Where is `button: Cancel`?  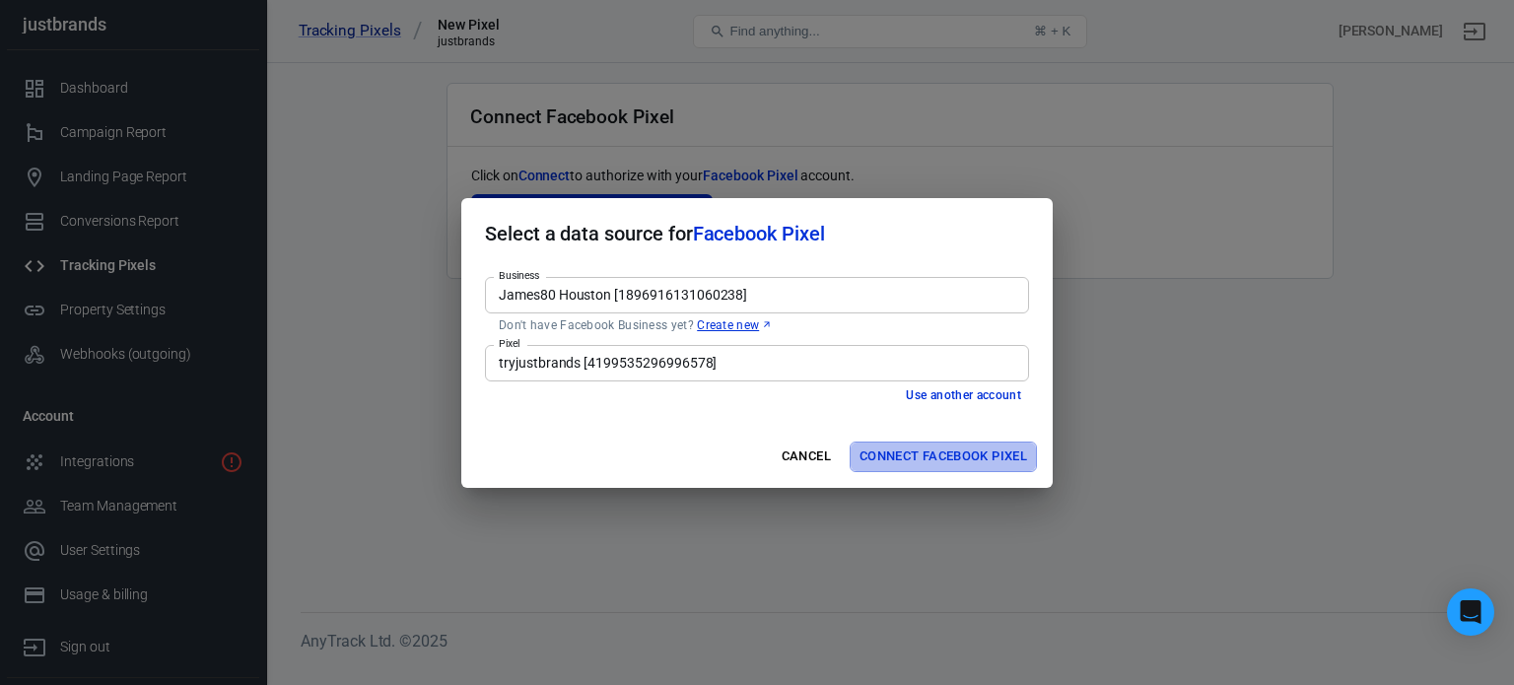
button: Cancel is located at coordinates (806, 456).